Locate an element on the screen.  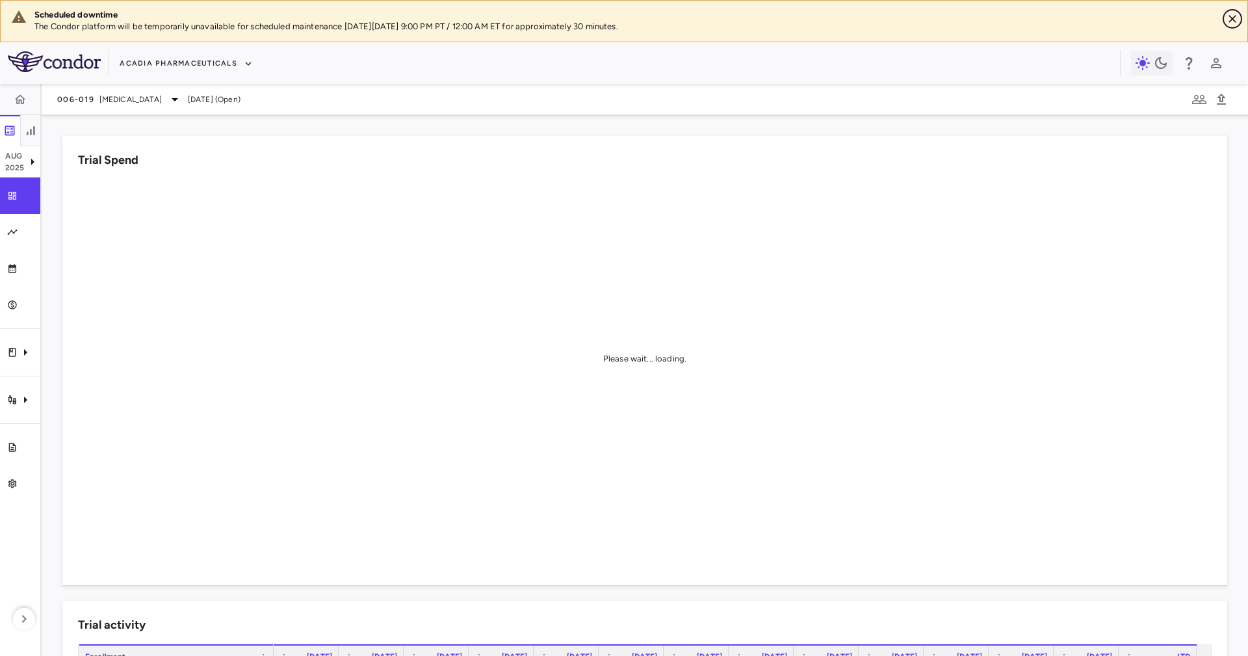
button: Acadia Pharmaceuticals is located at coordinates (186, 64).